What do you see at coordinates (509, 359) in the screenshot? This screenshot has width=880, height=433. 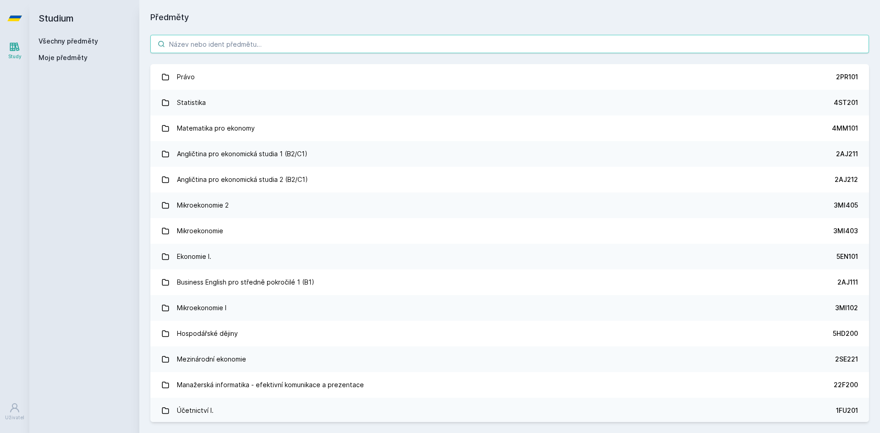 I see `a: Mezinárodní ekonomie 2SE221` at bounding box center [509, 359].